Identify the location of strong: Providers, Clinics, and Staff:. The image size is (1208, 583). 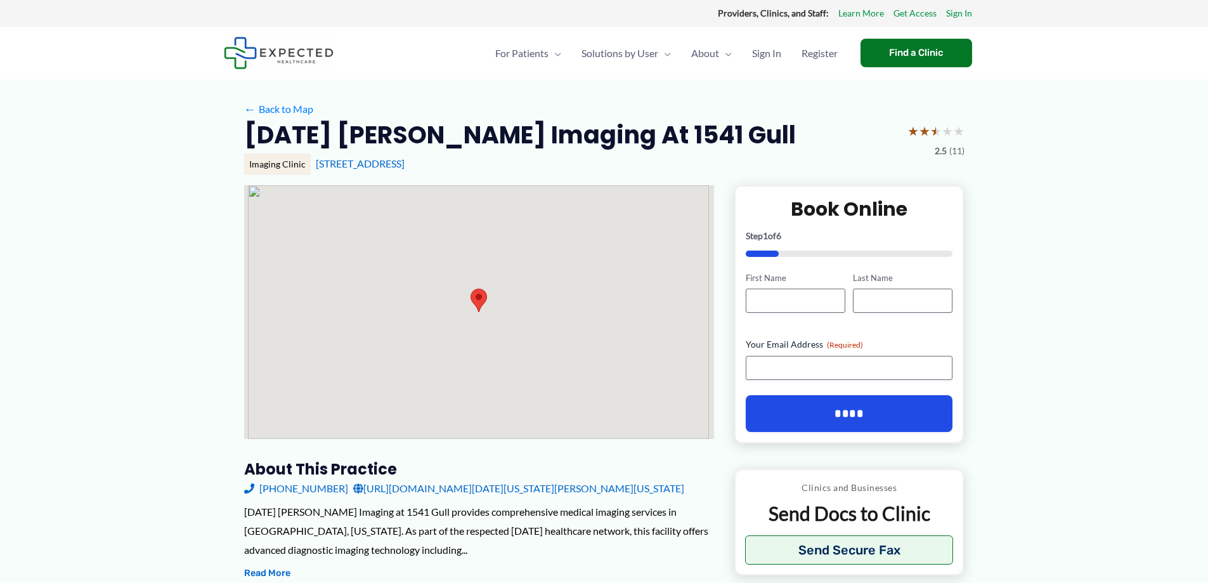
(773, 13).